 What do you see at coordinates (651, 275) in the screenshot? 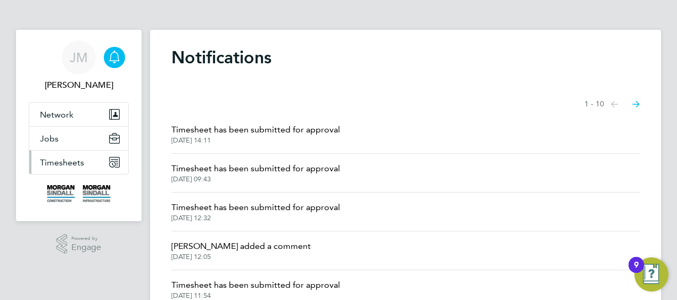
I see `button: Open Resource Center, 9 new notifications` at bounding box center [651, 275].